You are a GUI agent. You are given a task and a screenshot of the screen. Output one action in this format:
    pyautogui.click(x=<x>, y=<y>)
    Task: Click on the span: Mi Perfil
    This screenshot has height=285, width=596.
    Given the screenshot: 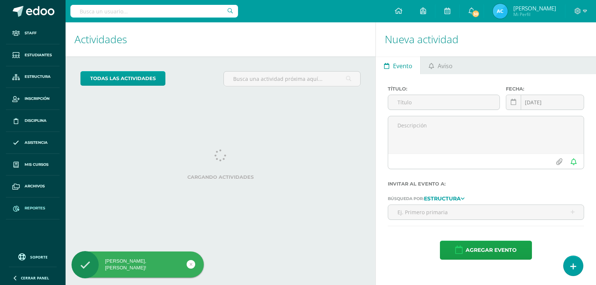 What is the action you would take?
    pyautogui.click(x=534, y=14)
    